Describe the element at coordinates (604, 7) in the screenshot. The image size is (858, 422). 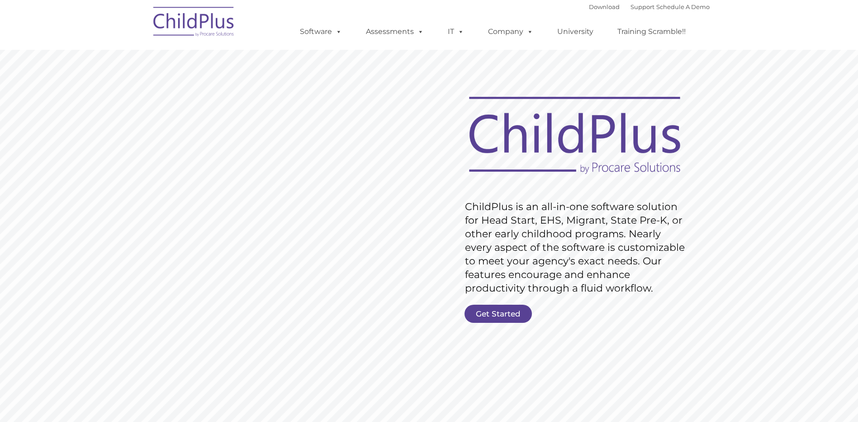
I see `a: Download` at that location.